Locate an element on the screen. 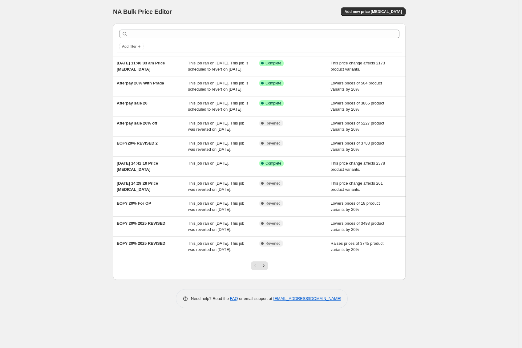 This screenshot has width=522, height=348. span: EOFY 20% For OP is located at coordinates (134, 203).